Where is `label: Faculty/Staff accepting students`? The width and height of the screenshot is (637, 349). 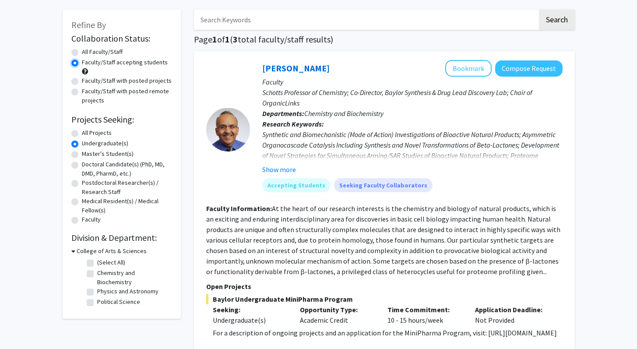 label: Faculty/Staff accepting students is located at coordinates (125, 62).